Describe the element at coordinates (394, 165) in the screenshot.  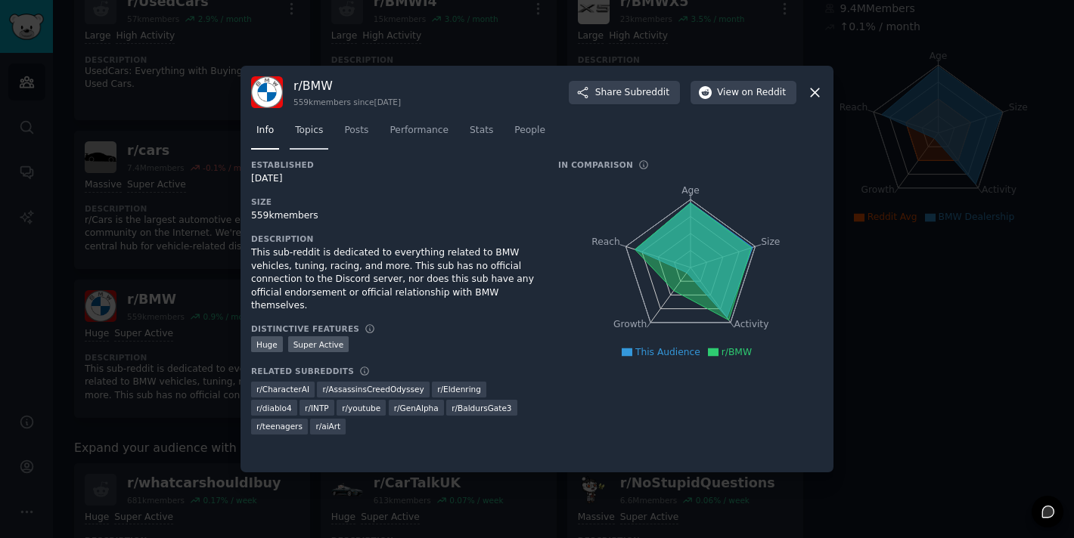
I see `h3: Established` at that location.